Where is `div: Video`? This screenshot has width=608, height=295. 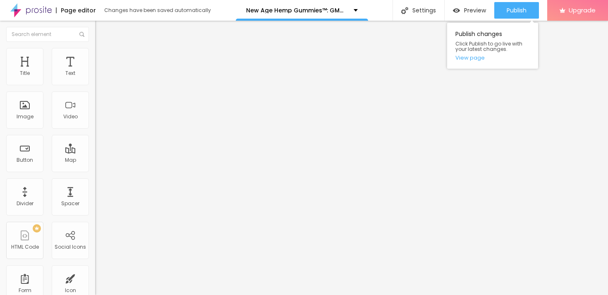 div: Video is located at coordinates (70, 117).